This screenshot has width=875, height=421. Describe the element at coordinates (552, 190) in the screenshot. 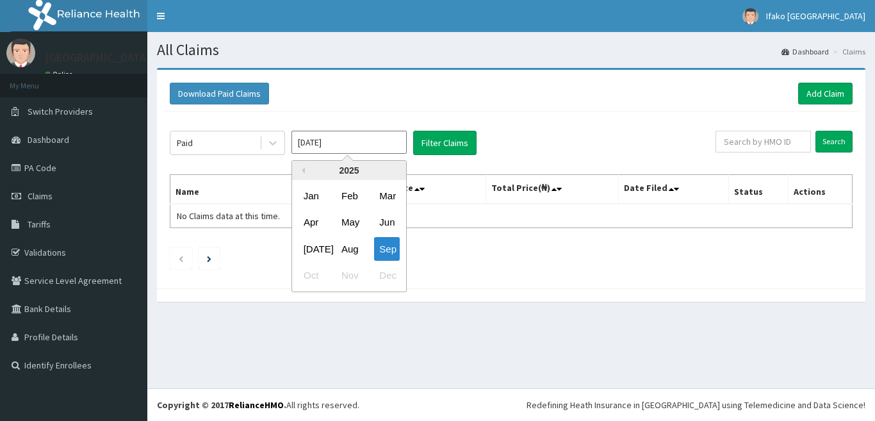

I see `th: Total Price(₦)` at that location.